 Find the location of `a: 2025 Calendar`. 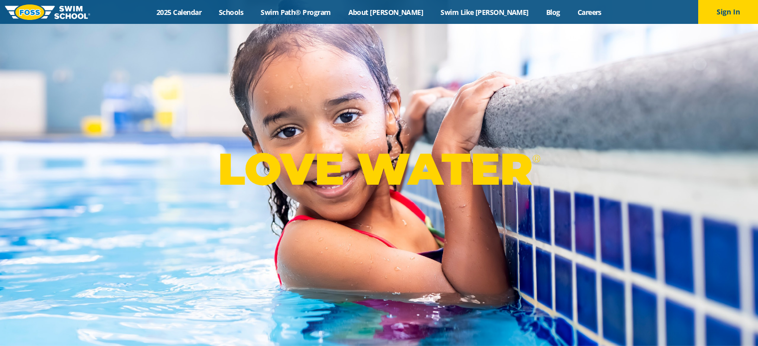

a: 2025 Calendar is located at coordinates (179, 12).